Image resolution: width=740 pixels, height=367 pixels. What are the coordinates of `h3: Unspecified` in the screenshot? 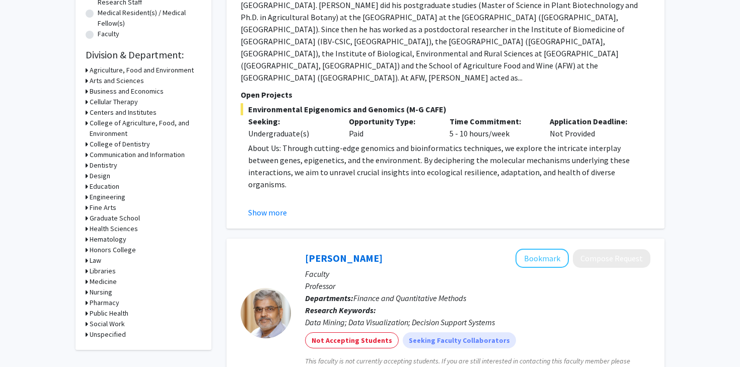 It's located at (108, 334).